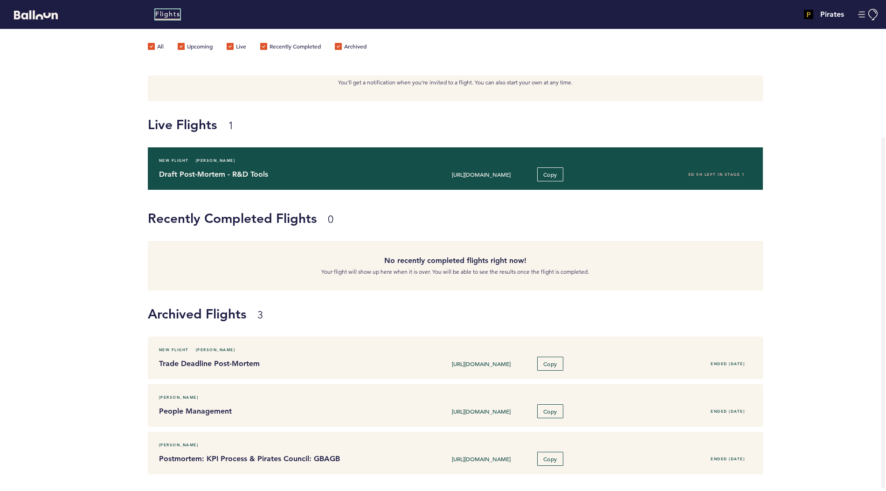 This screenshot has width=886, height=491. What do you see at coordinates (279, 459) in the screenshot?
I see `h4: Postmortem: KPI Process & Pirates Council: GBAGB` at bounding box center [279, 459].